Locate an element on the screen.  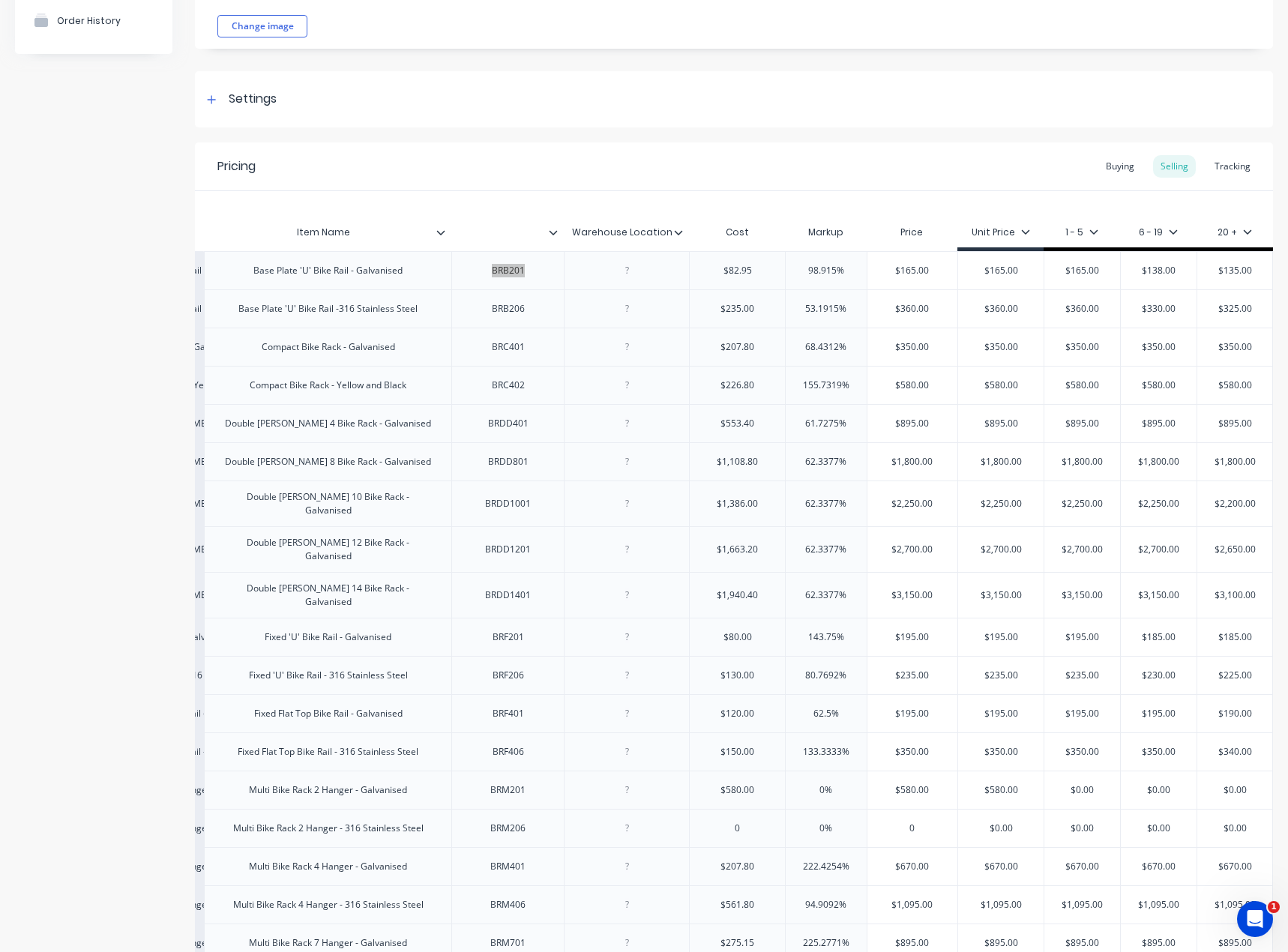
span: 1 is located at coordinates (1274, 908).